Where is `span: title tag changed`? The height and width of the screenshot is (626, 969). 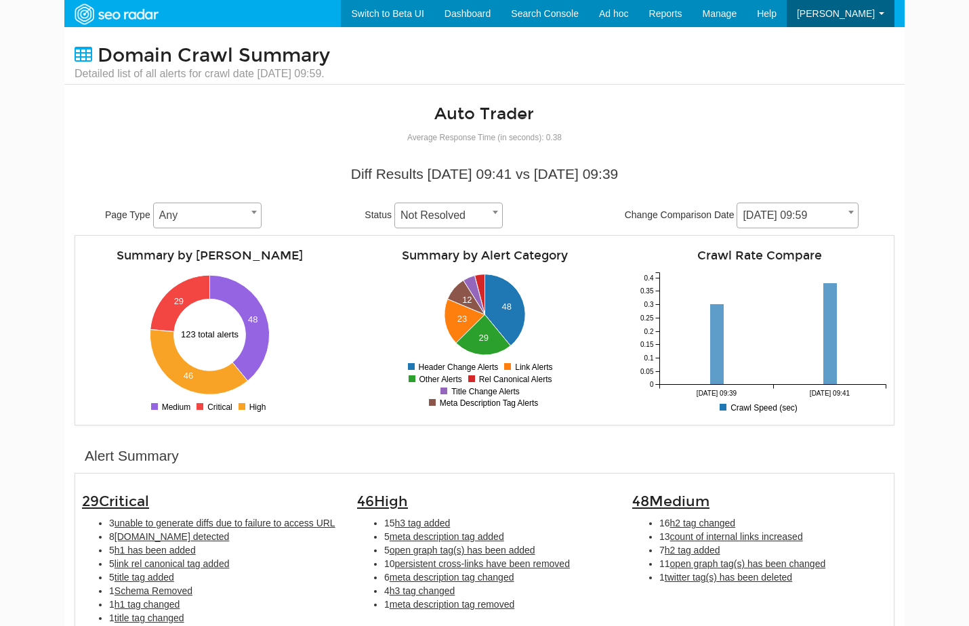
span: title tag changed is located at coordinates (149, 618).